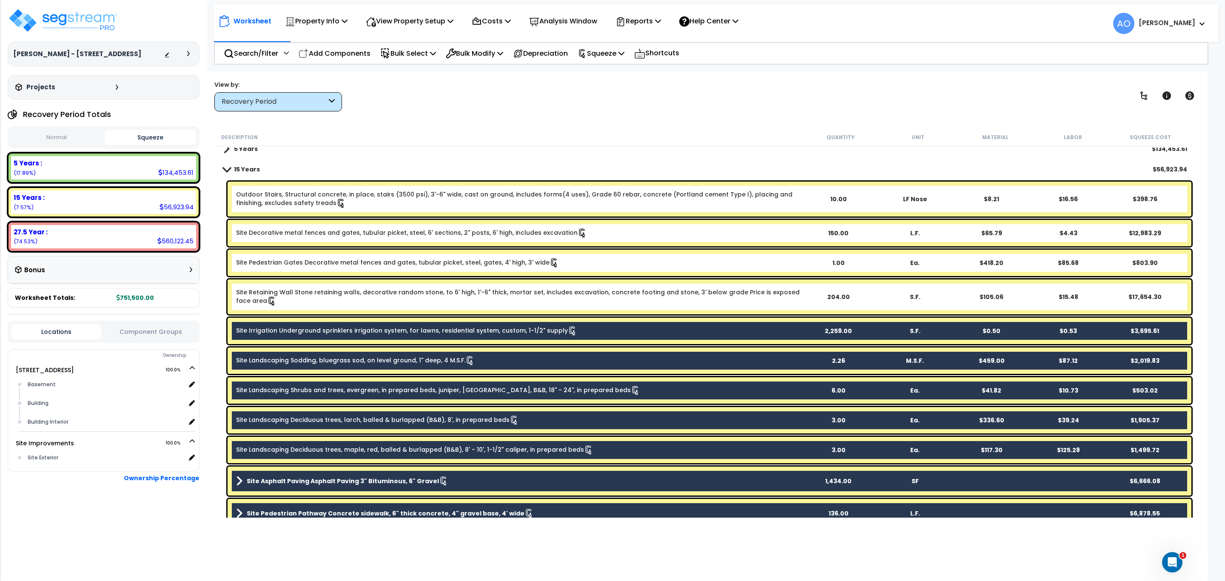 This screenshot has width=1225, height=581. What do you see at coordinates (638, 21) in the screenshot?
I see `p: Reports` at bounding box center [638, 21].